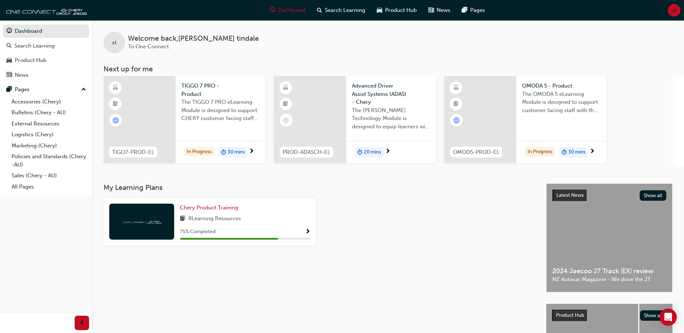  I want to click on span: Pages, so click(477, 10).